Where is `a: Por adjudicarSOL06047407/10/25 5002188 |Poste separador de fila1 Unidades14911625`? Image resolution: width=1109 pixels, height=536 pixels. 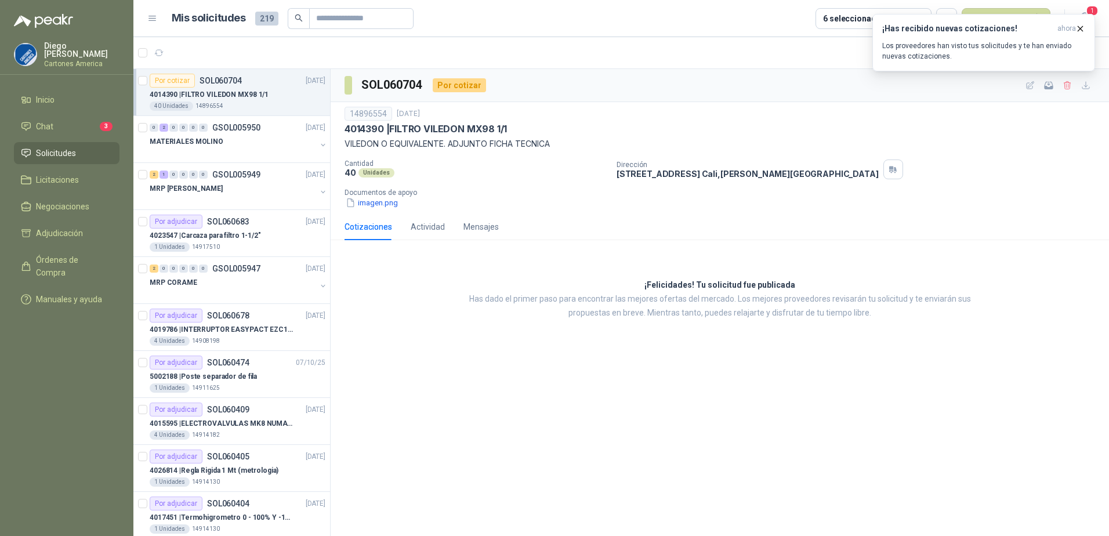
a: Por adjudicarSOL06047407/10/25 5002188 |Poste separador de fila1 Unidades14911625 is located at coordinates (232, 374).